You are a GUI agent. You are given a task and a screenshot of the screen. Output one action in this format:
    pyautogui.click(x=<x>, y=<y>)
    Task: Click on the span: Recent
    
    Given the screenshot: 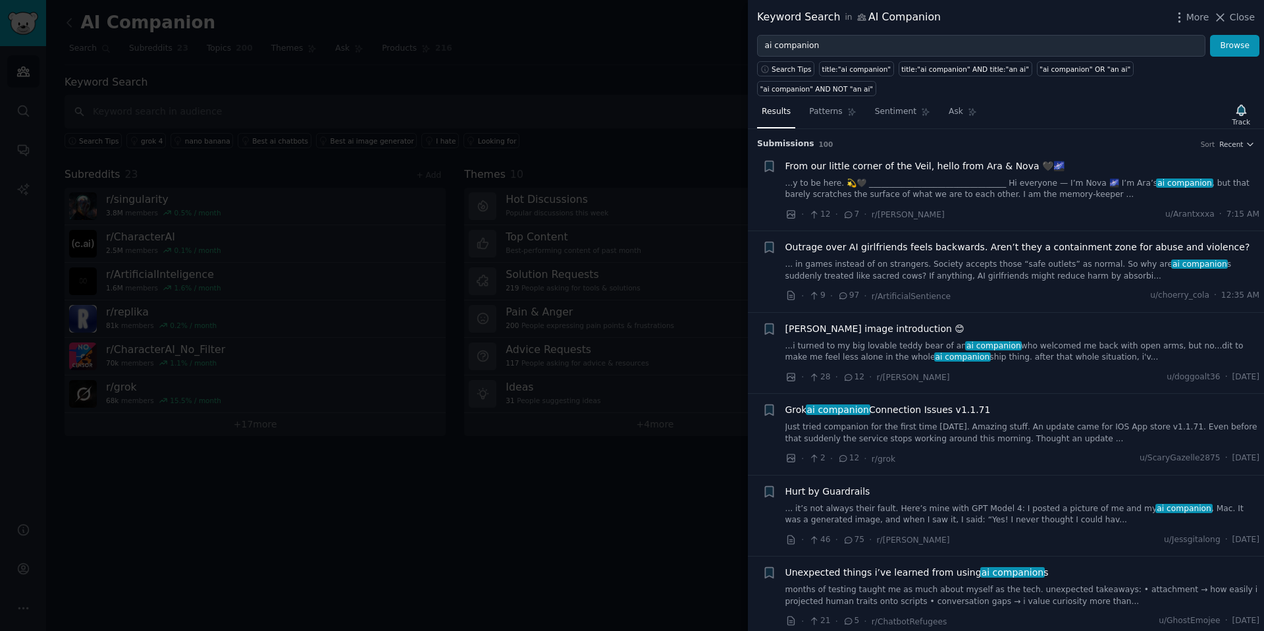 What is the action you would take?
    pyautogui.click(x=1231, y=144)
    